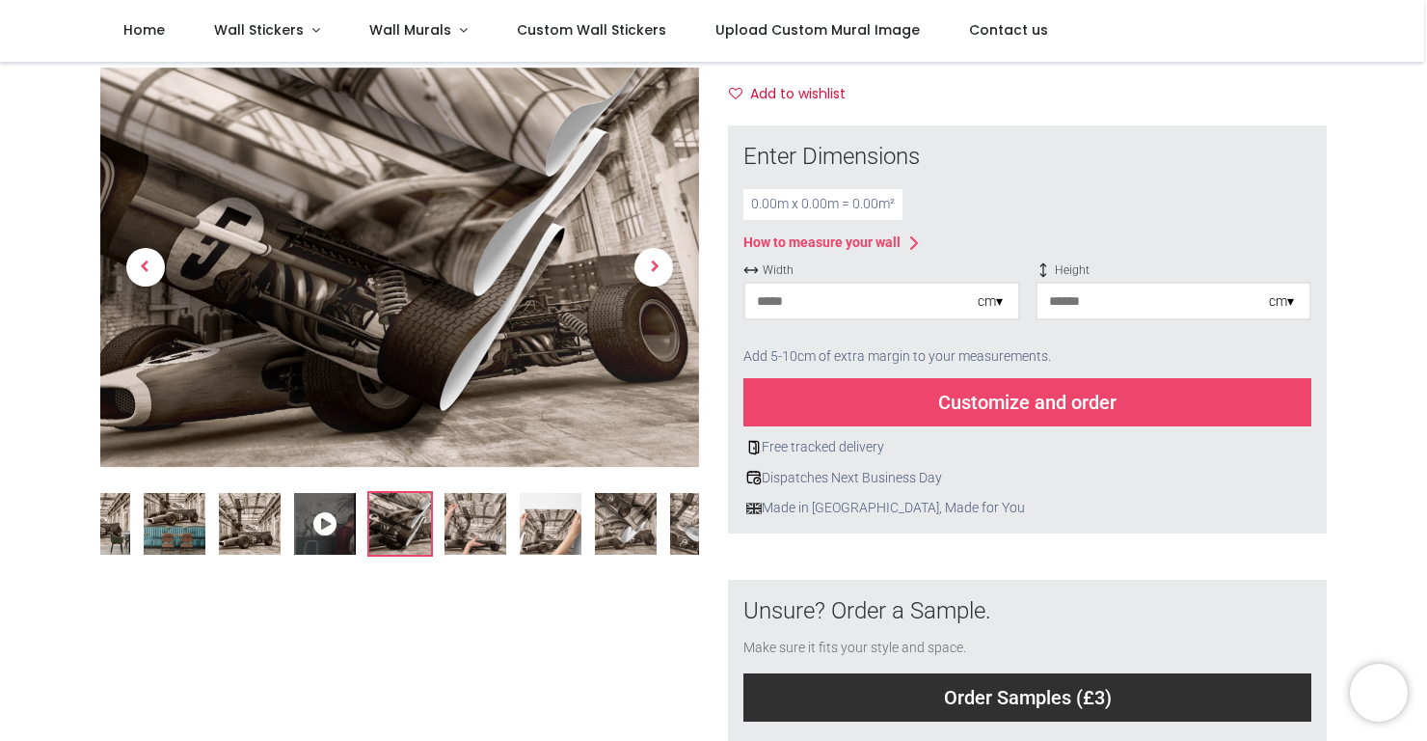 Image resolution: width=1427 pixels, height=741 pixels. Describe the element at coordinates (250, 524) in the screenshot. I see `img: WS-42476-03` at that location.